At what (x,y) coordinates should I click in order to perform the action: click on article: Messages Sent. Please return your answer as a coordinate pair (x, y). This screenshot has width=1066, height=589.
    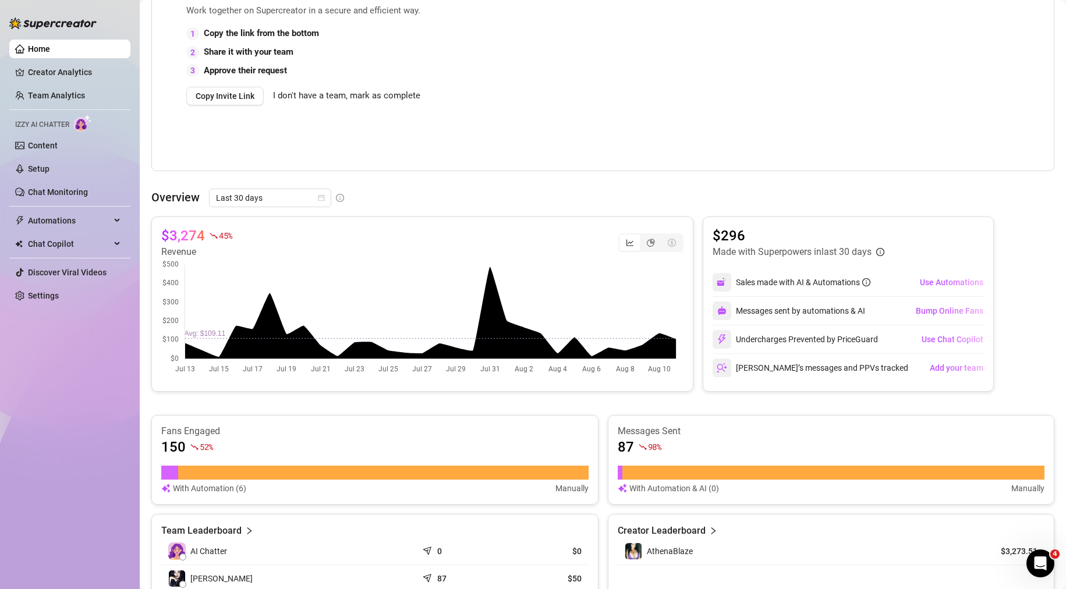
    Looking at the image, I should click on (831, 431).